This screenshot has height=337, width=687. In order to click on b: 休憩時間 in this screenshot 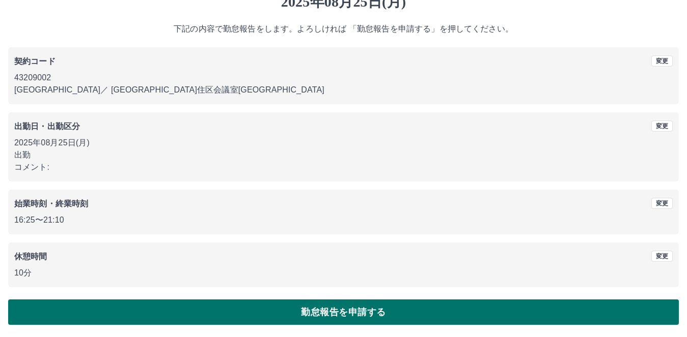, I will do `click(31, 256)`.